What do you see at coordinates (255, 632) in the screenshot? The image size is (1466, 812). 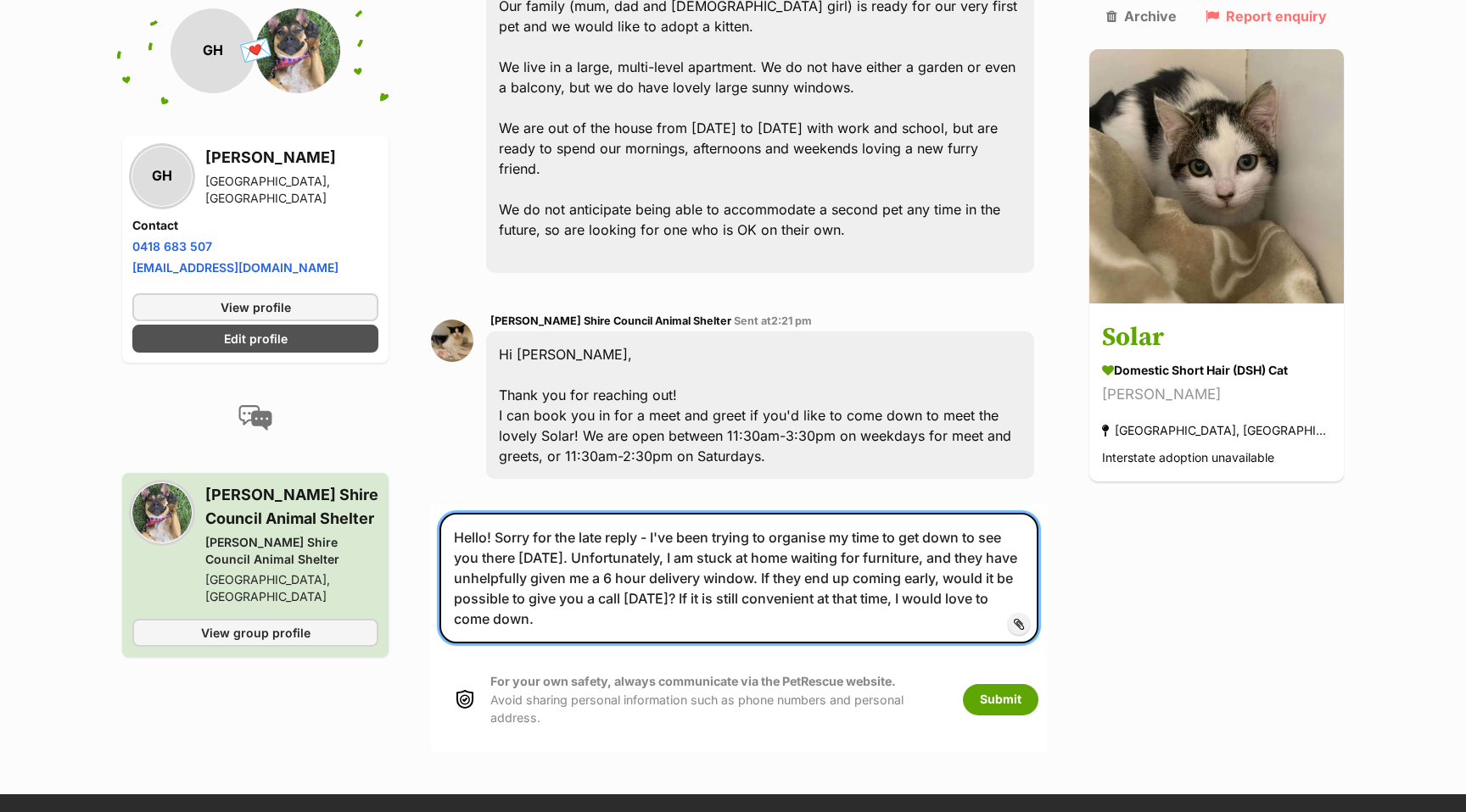 I see `span: View group profile` at bounding box center [255, 632].